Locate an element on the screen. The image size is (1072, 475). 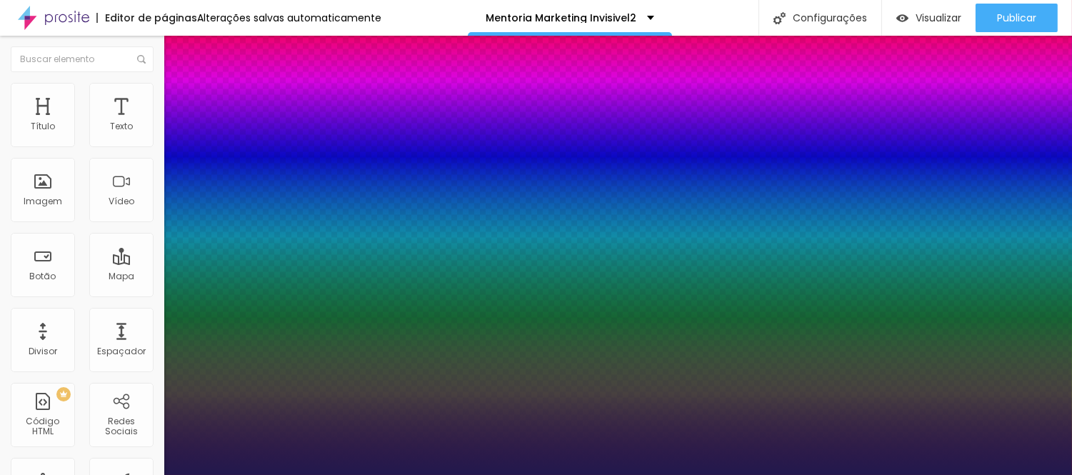
div: Divisor is located at coordinates (43, 351).